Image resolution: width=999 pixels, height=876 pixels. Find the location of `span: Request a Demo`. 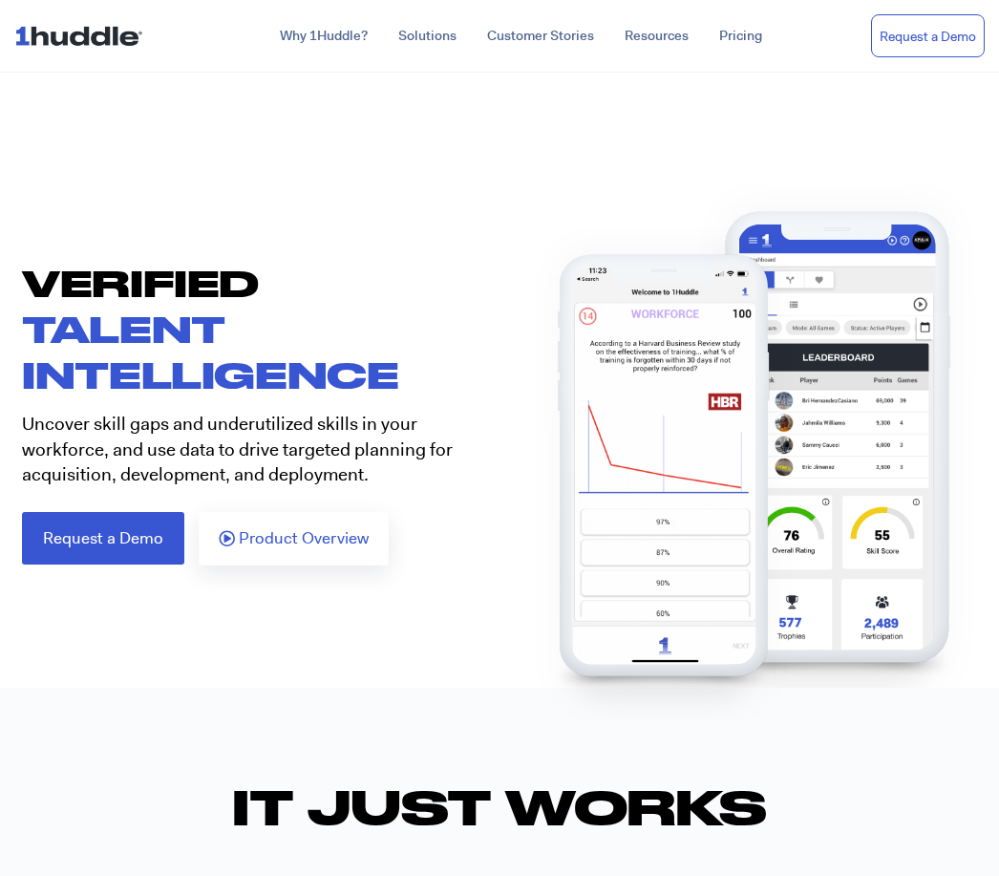

span: Request a Demo is located at coordinates (103, 538).